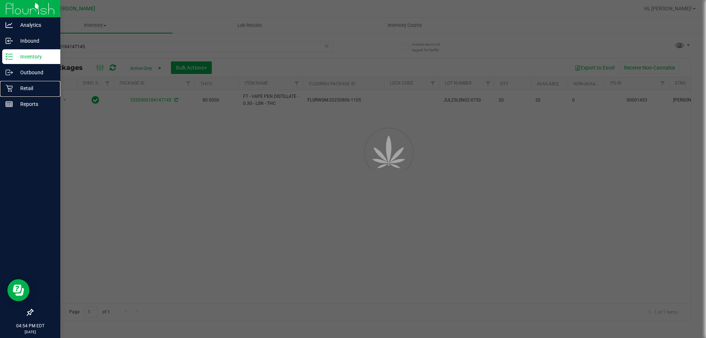 The height and width of the screenshot is (338, 706). What do you see at coordinates (9, 57) in the screenshot?
I see `inline-svg: Inventory` at bounding box center [9, 57].